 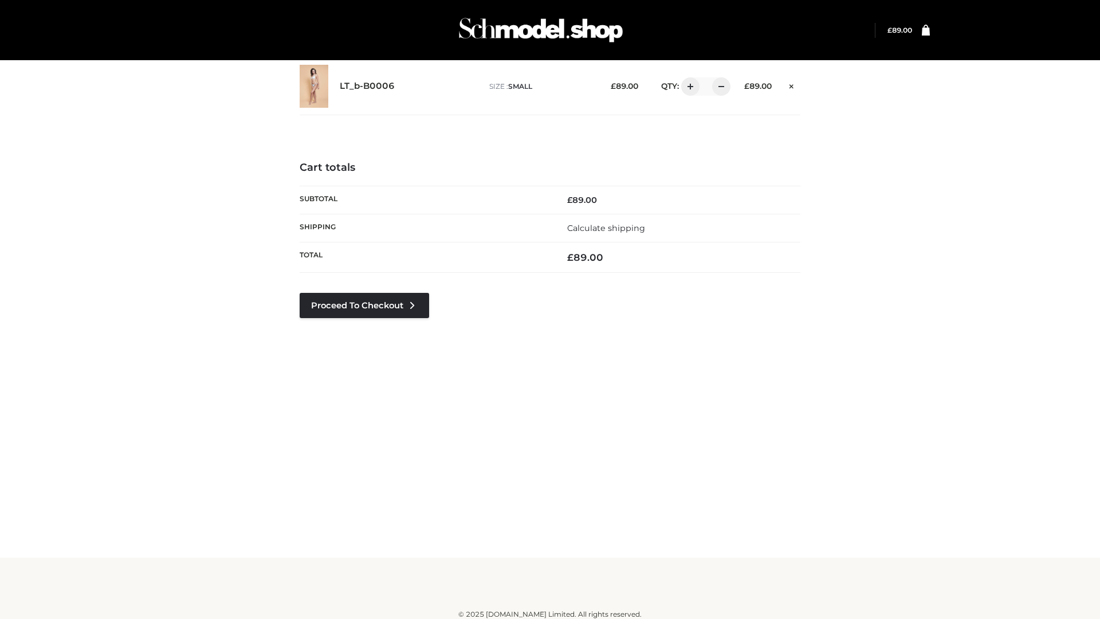 What do you see at coordinates (367, 86) in the screenshot?
I see `a: LT_b-B0006` at bounding box center [367, 86].